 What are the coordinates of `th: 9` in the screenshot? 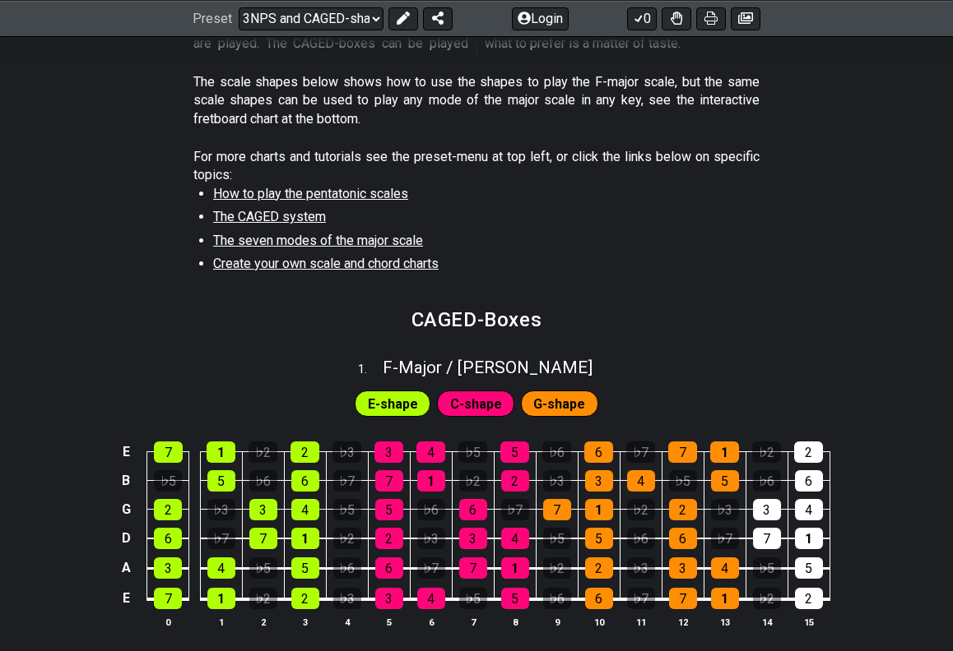 It's located at (556, 622).